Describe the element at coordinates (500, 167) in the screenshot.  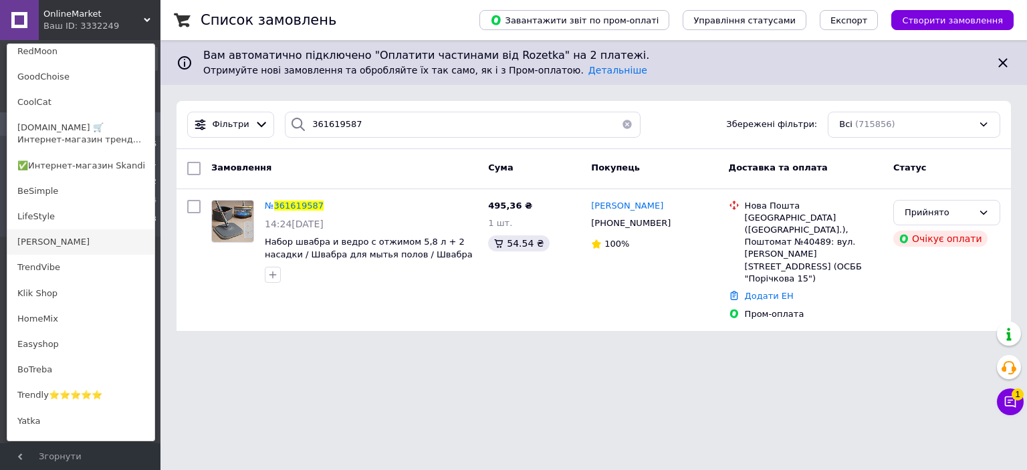
I see `span: Cума` at that location.